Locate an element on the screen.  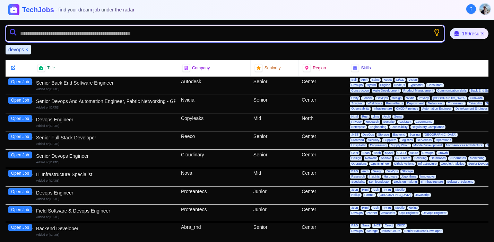
div: Proteantecs is located at coordinates (214, 195).